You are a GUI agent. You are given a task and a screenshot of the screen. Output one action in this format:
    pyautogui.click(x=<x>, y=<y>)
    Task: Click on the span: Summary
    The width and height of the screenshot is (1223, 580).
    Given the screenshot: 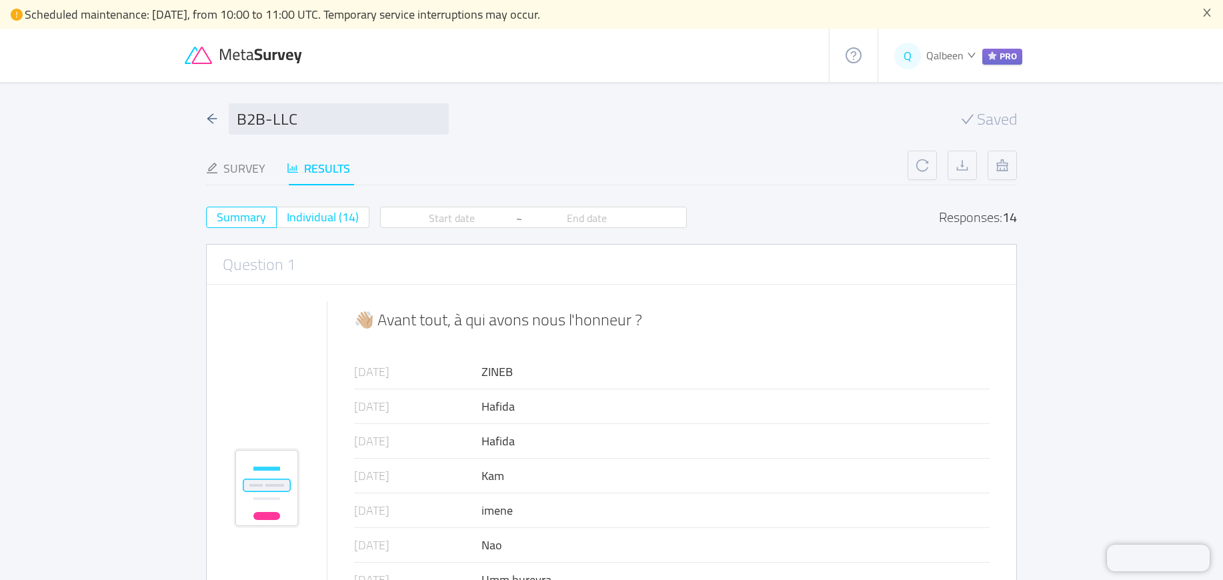 What is the action you would take?
    pyautogui.click(x=241, y=217)
    